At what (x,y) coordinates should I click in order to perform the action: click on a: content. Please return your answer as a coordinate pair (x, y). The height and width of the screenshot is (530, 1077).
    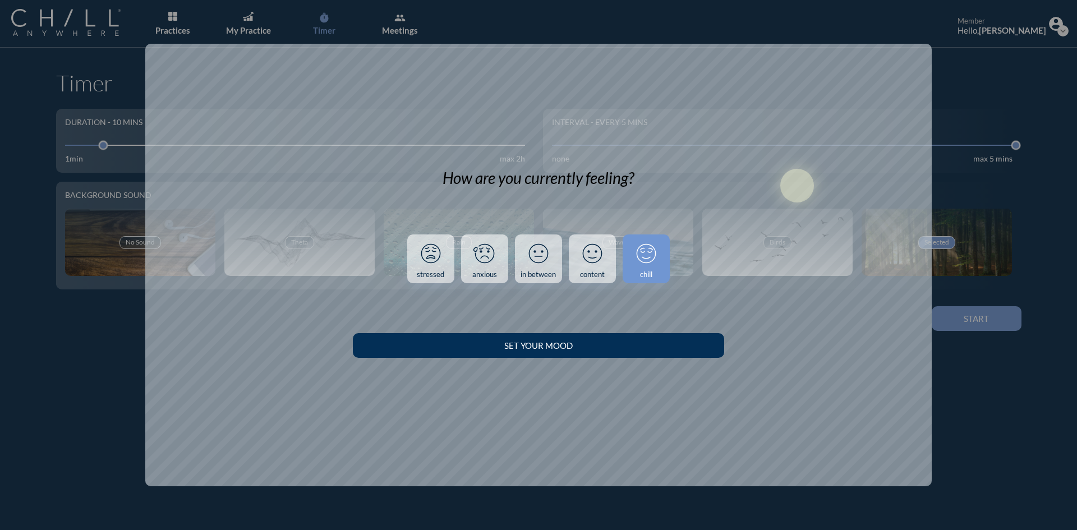
    Looking at the image, I should click on (592, 259).